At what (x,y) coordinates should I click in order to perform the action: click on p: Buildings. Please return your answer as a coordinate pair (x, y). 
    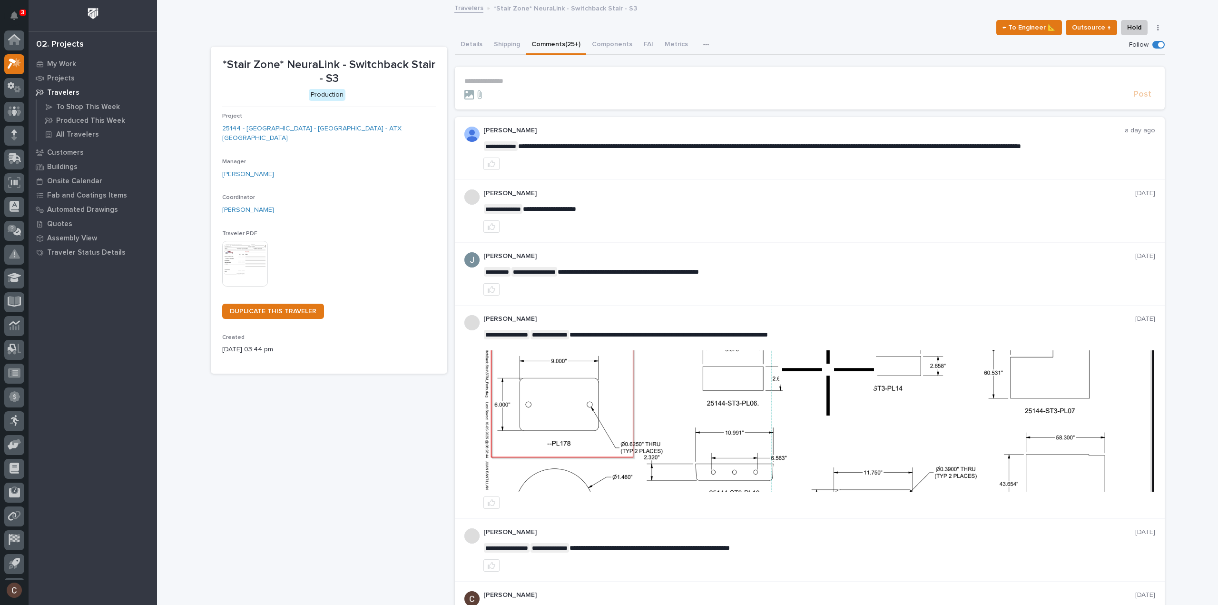
    Looking at the image, I should click on (62, 167).